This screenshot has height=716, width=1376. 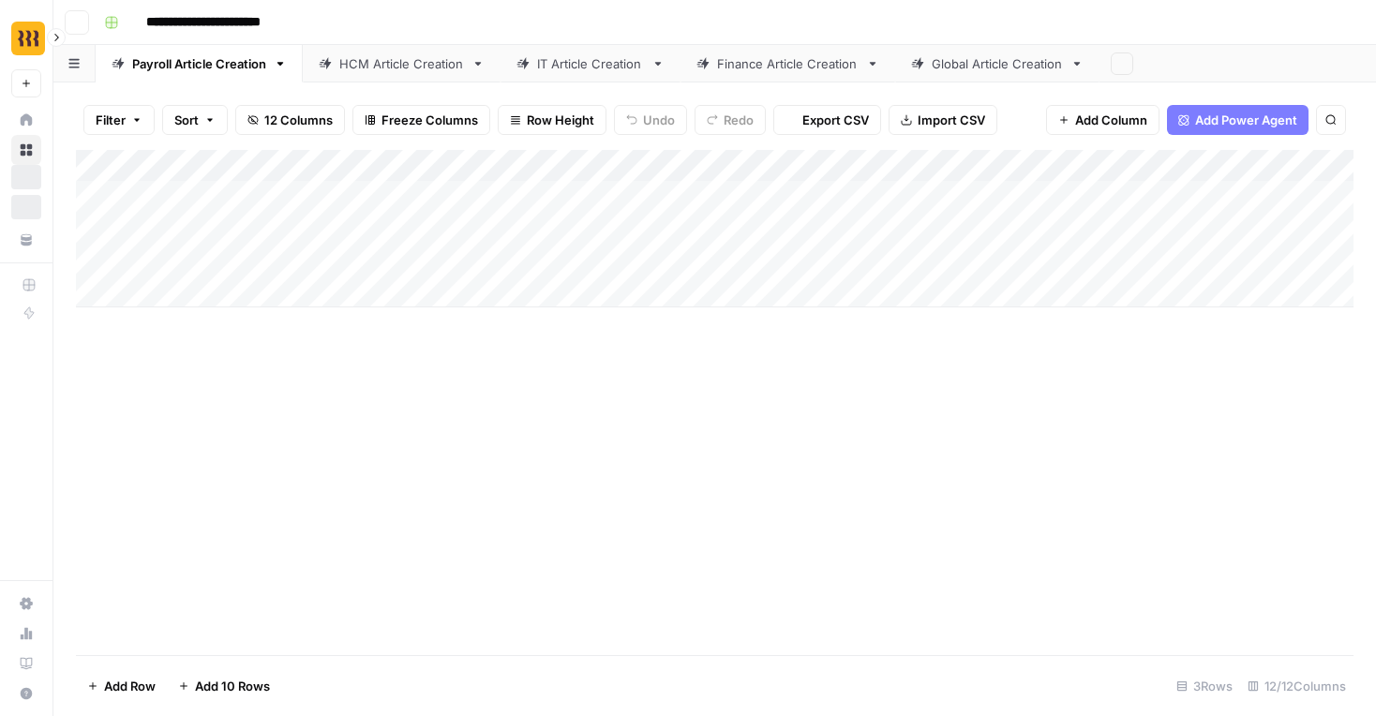 What do you see at coordinates (997, 64) in the screenshot?
I see `div: Global Article Creation` at bounding box center [997, 64].